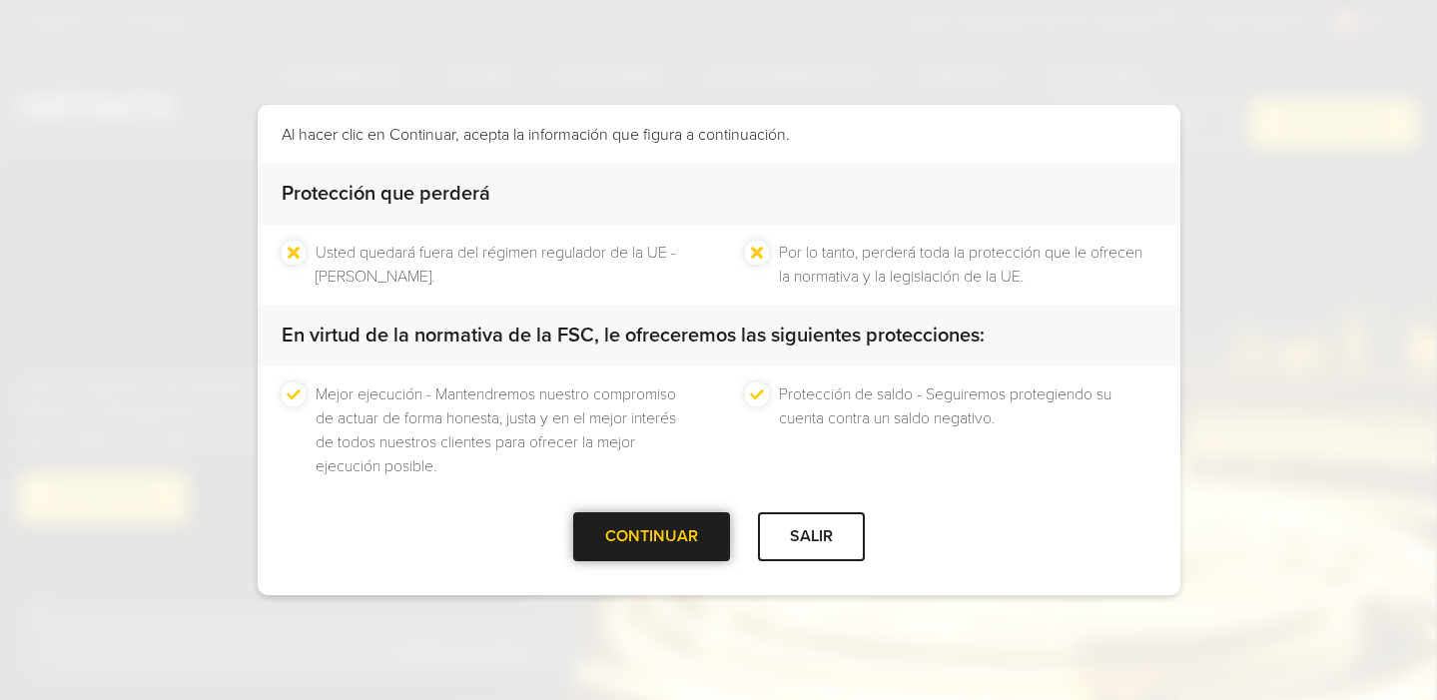  What do you see at coordinates (811, 536) in the screenshot?
I see `div: SALIR` at bounding box center [811, 536].